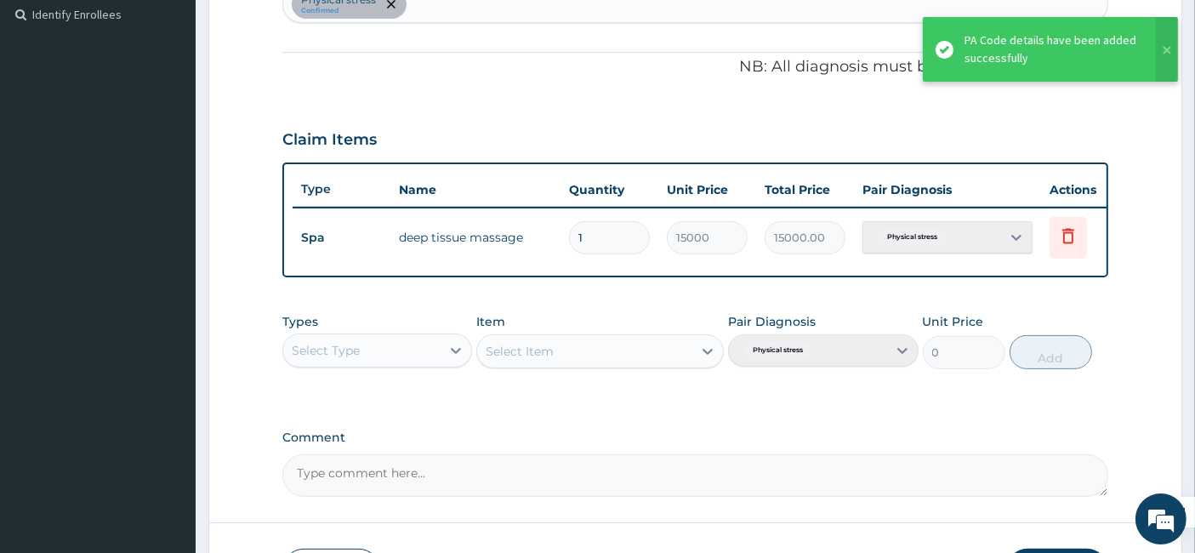  What do you see at coordinates (609, 190) in the screenshot?
I see `th: Quantity` at bounding box center [609, 190].